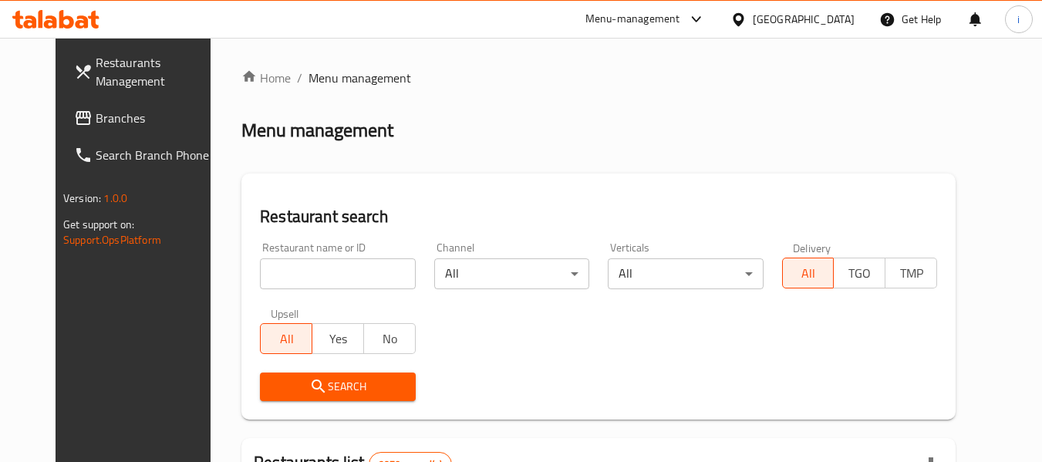 Image resolution: width=1042 pixels, height=462 pixels. I want to click on span: Version:, so click(82, 198).